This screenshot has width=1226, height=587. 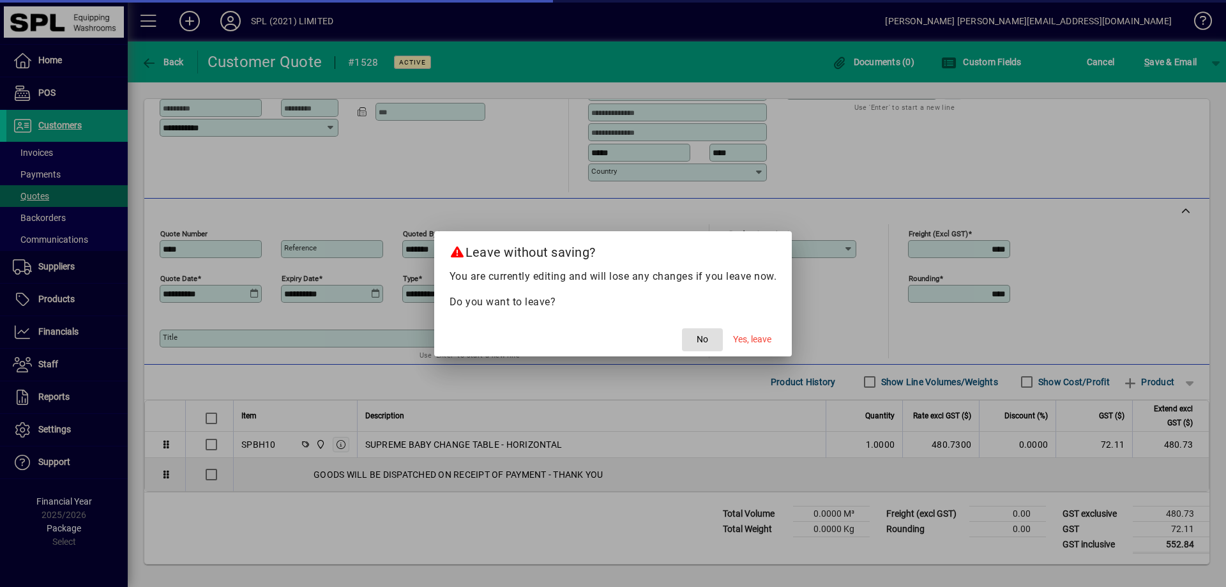 What do you see at coordinates (752, 340) in the screenshot?
I see `button: Yes, leave` at bounding box center [752, 340].